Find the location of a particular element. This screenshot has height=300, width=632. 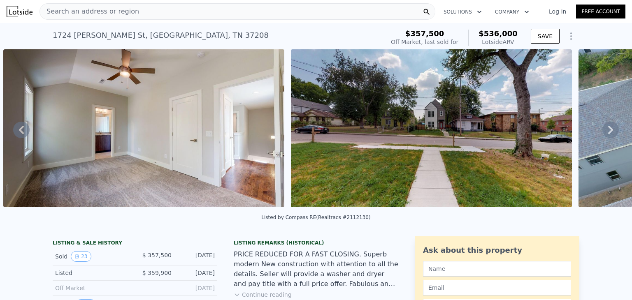

button: View historical data is located at coordinates (81, 257).